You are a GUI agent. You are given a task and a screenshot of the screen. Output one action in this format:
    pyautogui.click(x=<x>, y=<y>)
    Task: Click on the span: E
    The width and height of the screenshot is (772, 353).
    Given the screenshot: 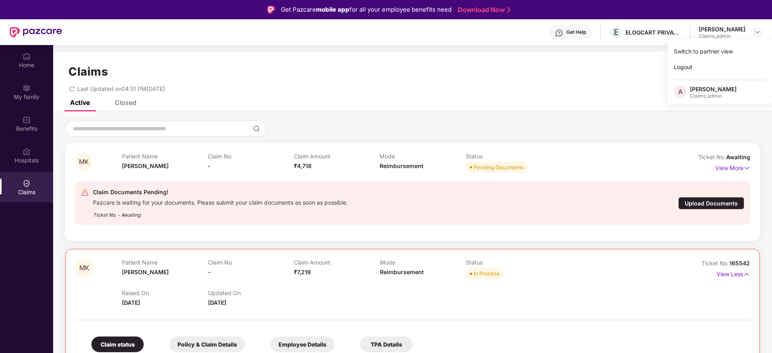 What is the action you would take?
    pyautogui.click(x=616, y=32)
    